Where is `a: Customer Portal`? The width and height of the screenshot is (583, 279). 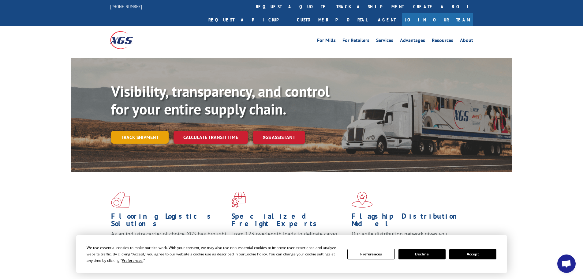 a: Customer Portal is located at coordinates (332, 20).